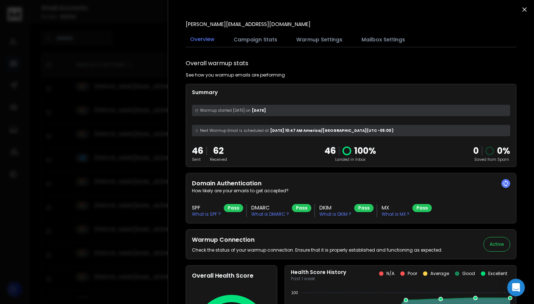 Image resolution: width=534 pixels, height=304 pixels. I want to click on p: 0 %, so click(504, 151).